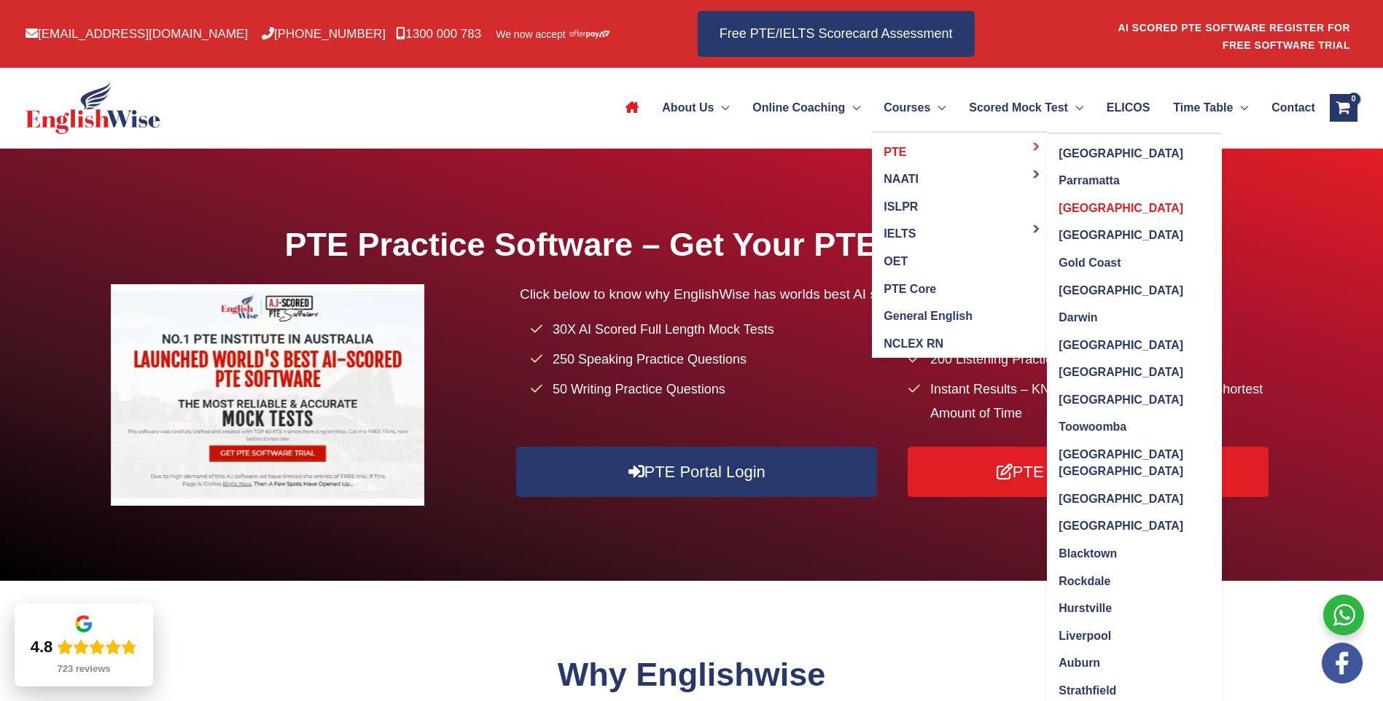 This screenshot has width=1383, height=701. Describe the element at coordinates (1026, 108) in the screenshot. I see `a: Scored Mock TestMenu Toggle` at that location.